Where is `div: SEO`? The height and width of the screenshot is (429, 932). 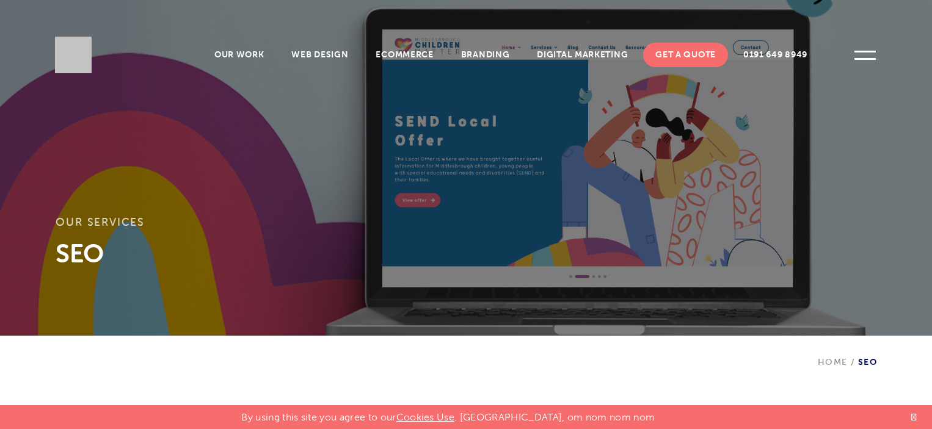 div: SEO is located at coordinates (847, 352).